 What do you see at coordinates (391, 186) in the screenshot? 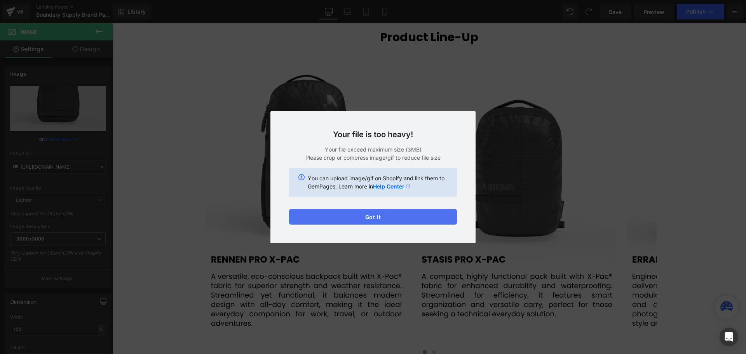
I see `a: Help Center` at bounding box center [391, 186].